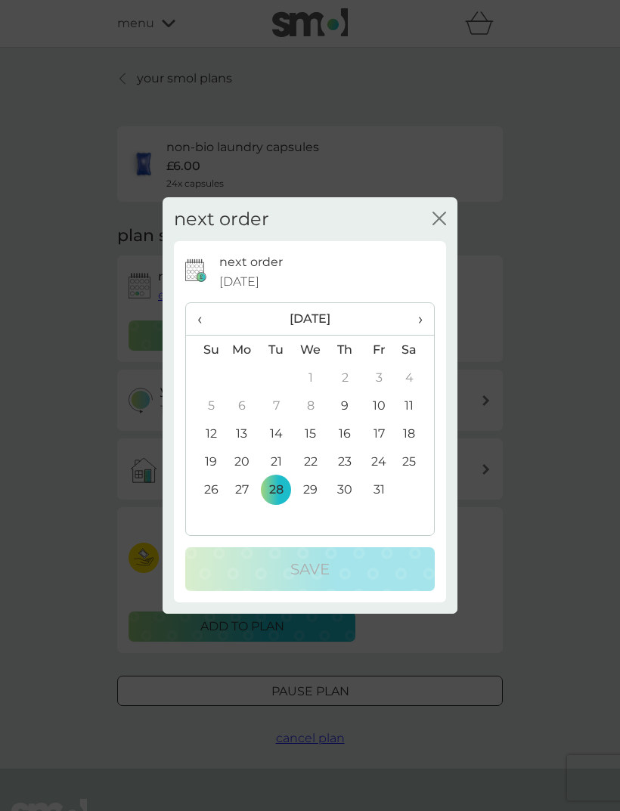 The image size is (620, 811). What do you see at coordinates (345, 405) in the screenshot?
I see `td: 9` at bounding box center [345, 405].